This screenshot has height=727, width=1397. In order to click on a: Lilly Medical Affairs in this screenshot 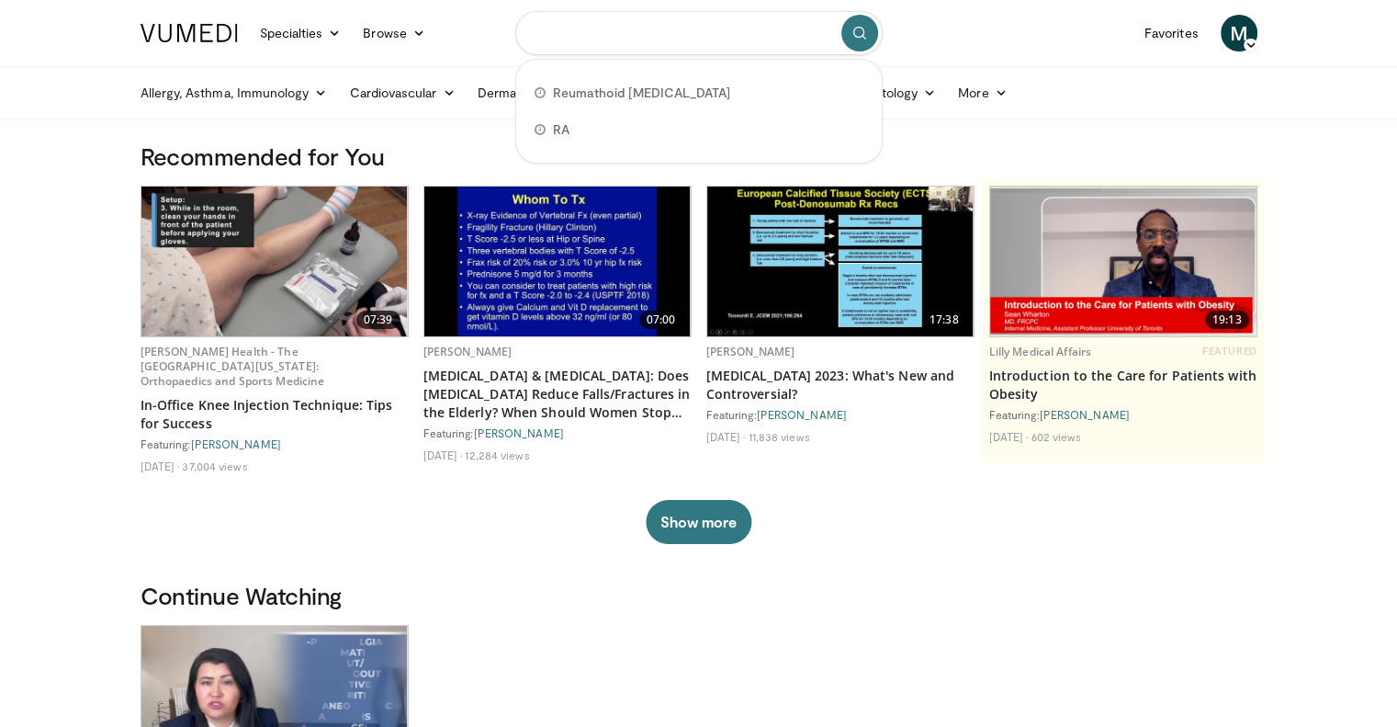, I will do `click(1041, 351)`.